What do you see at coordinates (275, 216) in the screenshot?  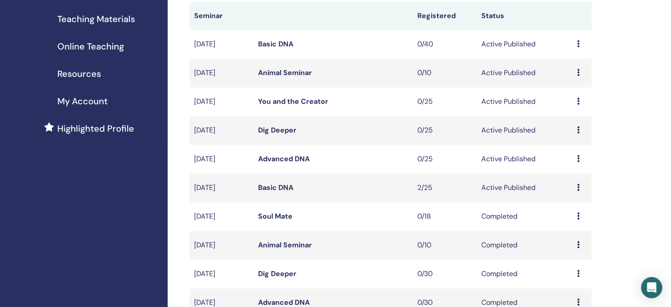 I see `a: Soul Mate` at bounding box center [275, 216].